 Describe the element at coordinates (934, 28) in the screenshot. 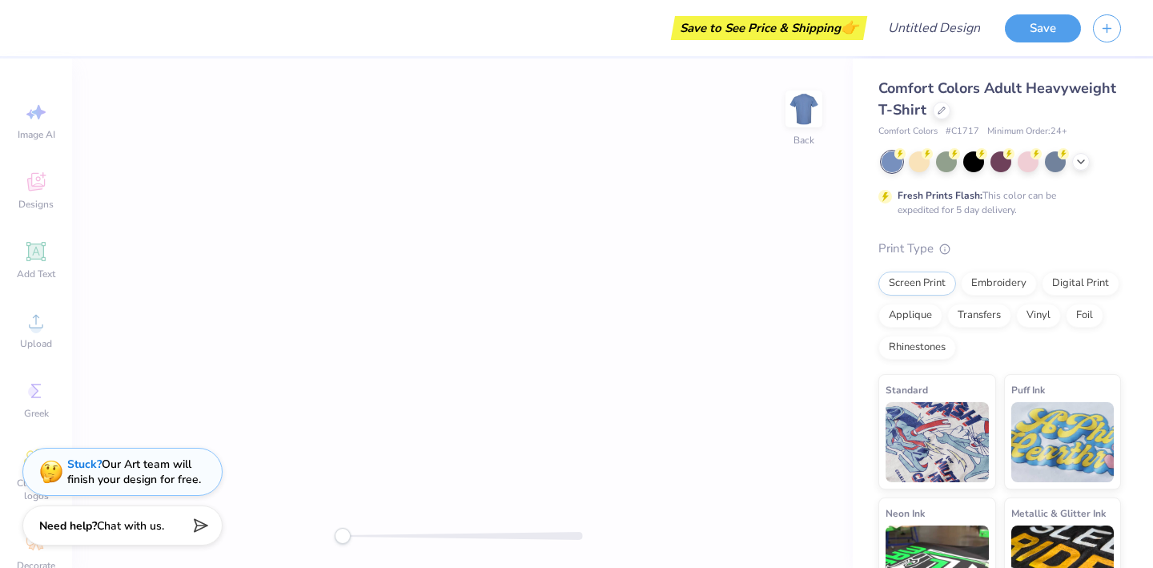

I see `input: Untitled Design` at that location.